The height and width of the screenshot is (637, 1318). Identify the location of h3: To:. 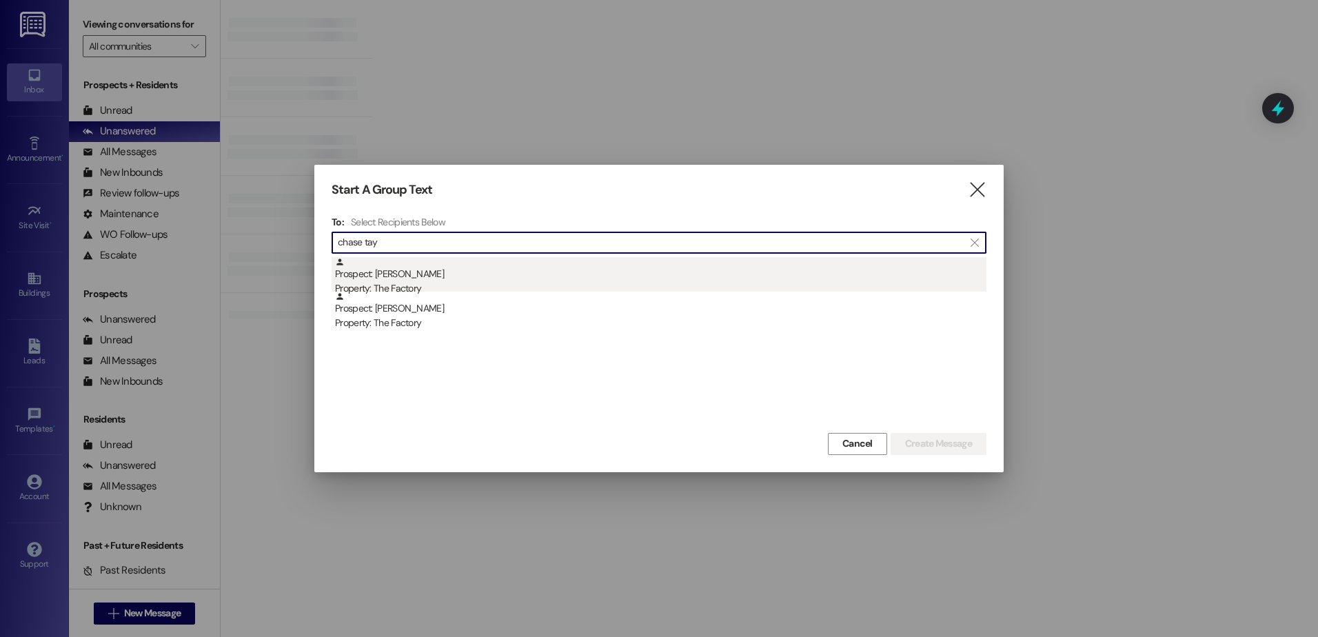
(338, 222).